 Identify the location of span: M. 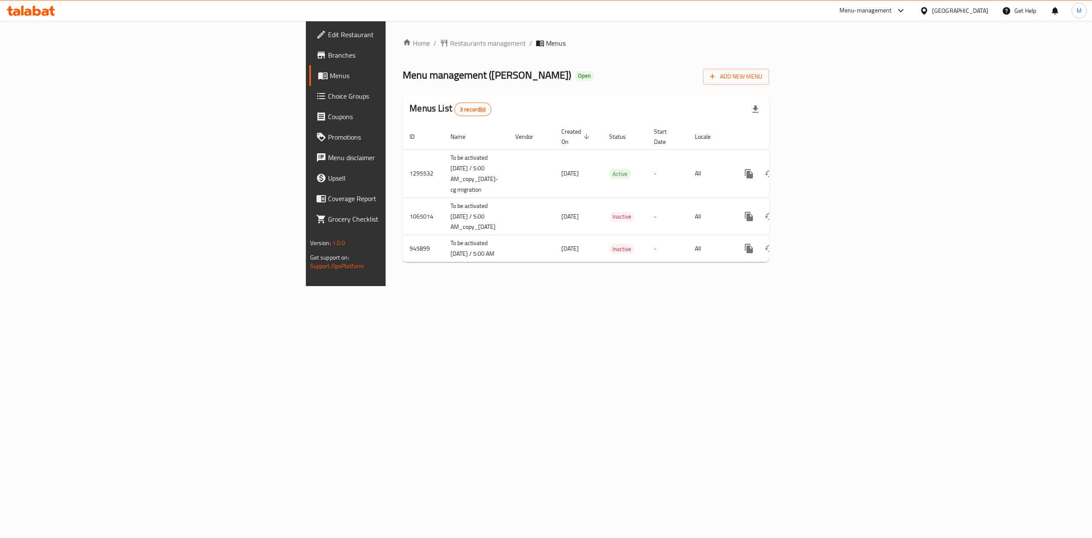
(1080, 11).